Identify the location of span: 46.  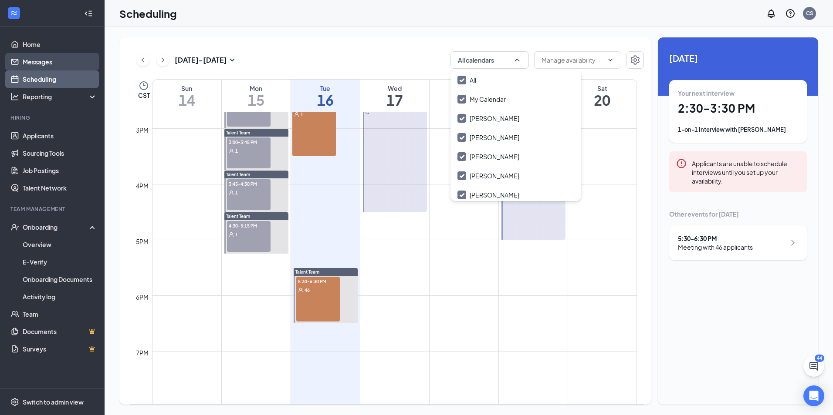
(307, 290).